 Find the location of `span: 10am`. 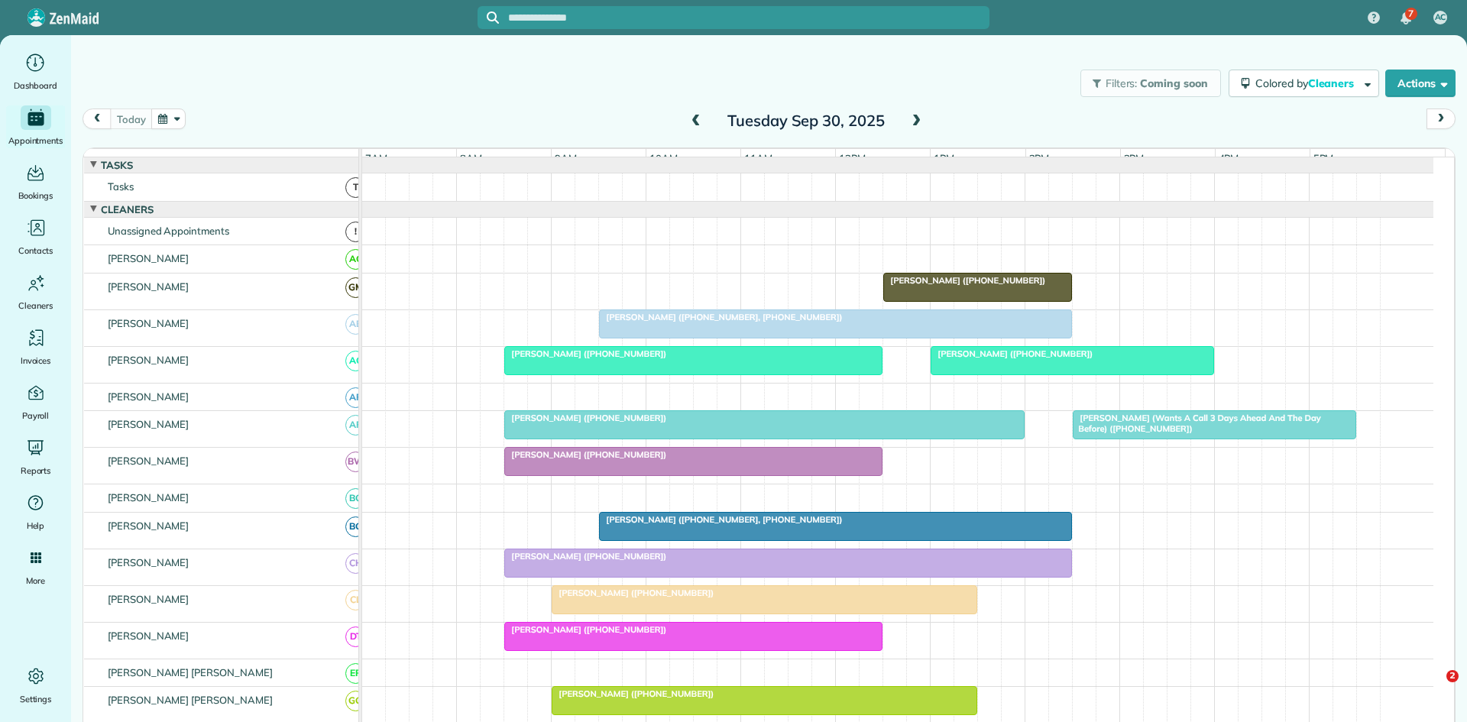

span: 10am is located at coordinates (663, 158).